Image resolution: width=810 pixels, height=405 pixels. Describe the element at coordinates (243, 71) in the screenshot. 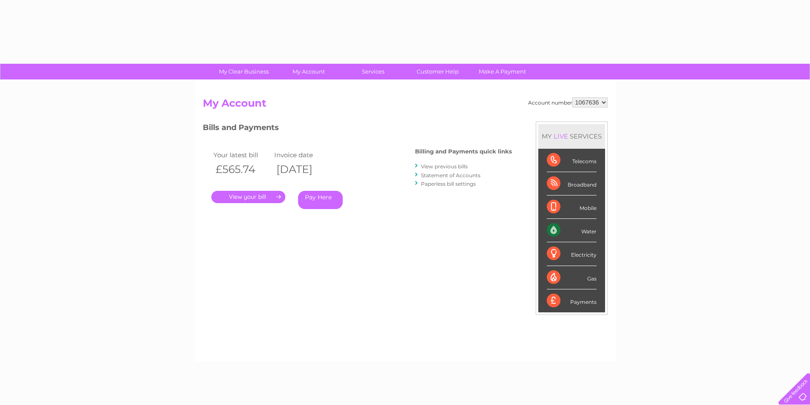

I see `a: My Clear Business` at that location.